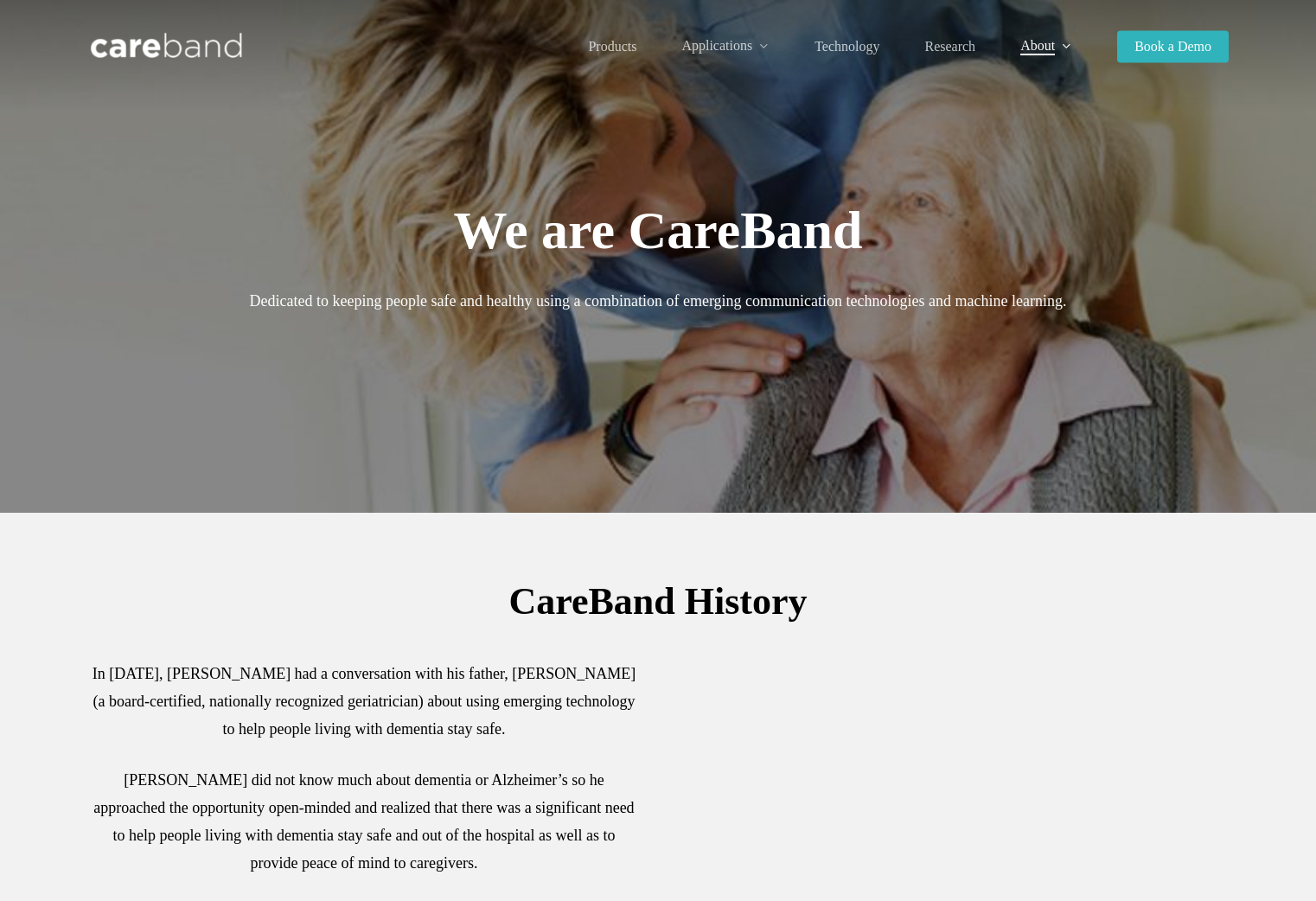 The image size is (1316, 901). What do you see at coordinates (847, 46) in the screenshot?
I see `a: Technology` at bounding box center [847, 46].